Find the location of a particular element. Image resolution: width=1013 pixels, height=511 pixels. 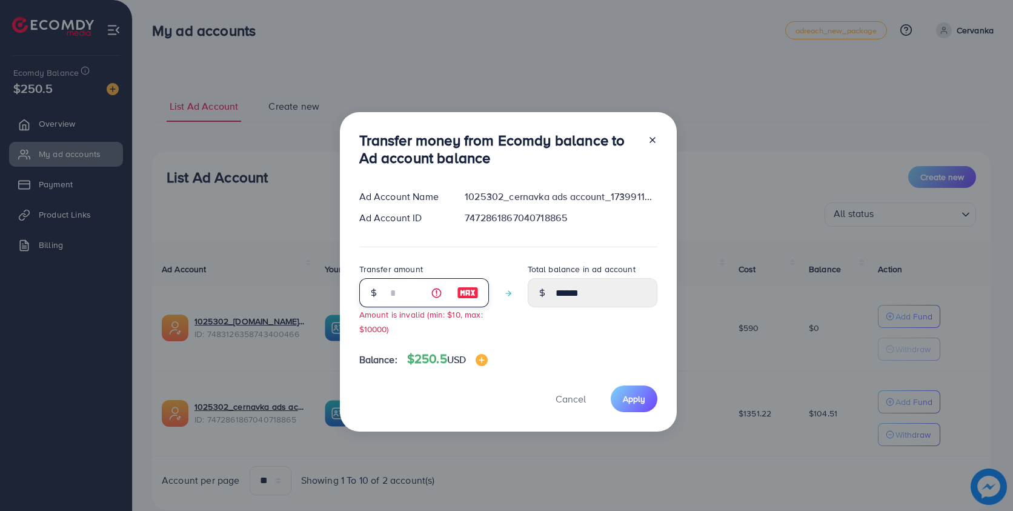

div: 1025302_cernavka ads account_1739911251355 is located at coordinates (561, 196).